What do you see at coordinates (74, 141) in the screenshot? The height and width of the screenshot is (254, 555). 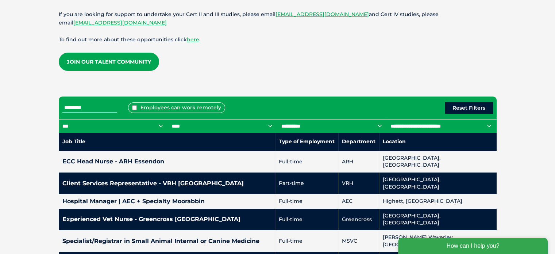 I see `nobr: Job Title` at bounding box center [74, 141].